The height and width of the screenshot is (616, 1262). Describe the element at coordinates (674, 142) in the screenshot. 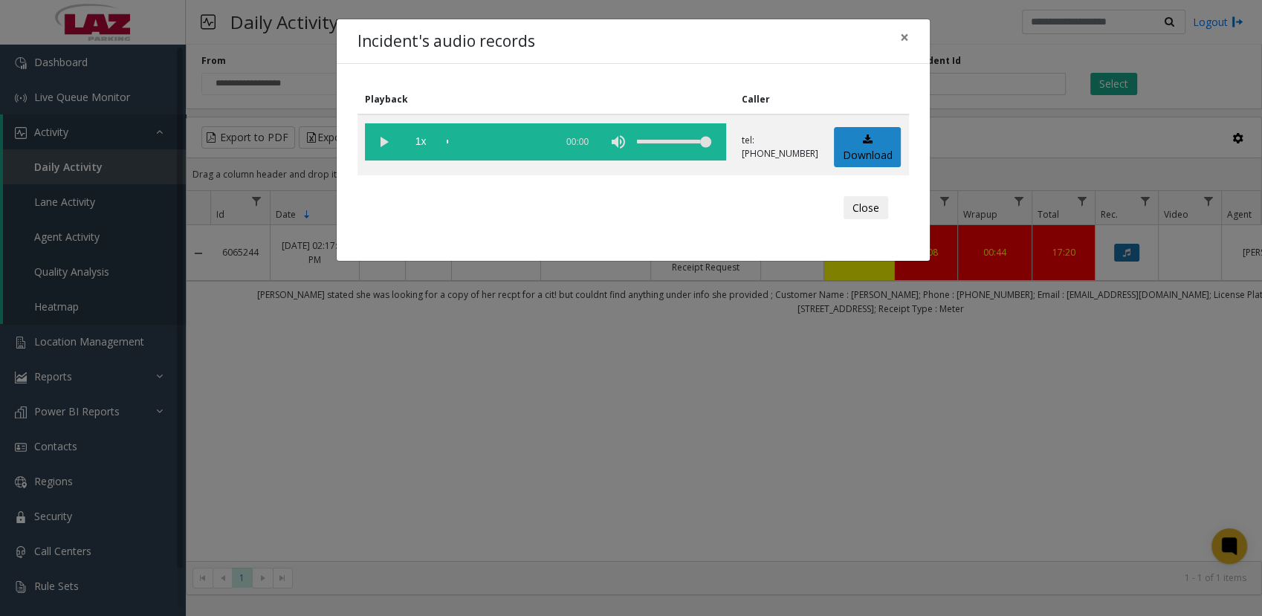

I see `div: volume level` at that location.